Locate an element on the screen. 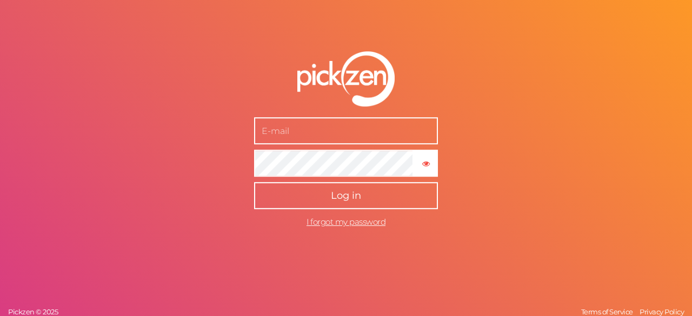  span: Terms of Service is located at coordinates (607, 312).